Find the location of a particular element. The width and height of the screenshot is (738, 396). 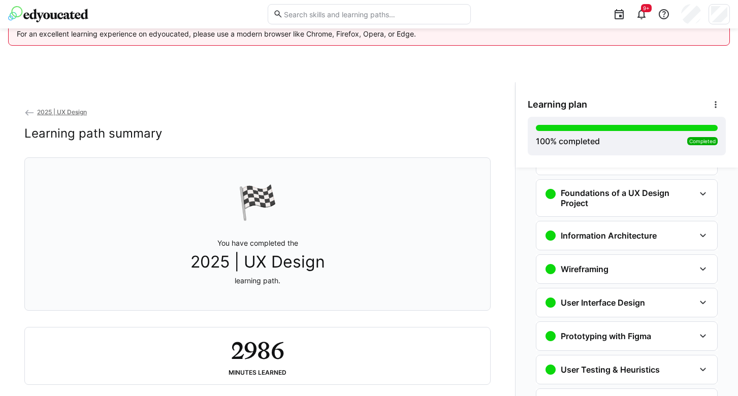

span: Learning plan is located at coordinates (557, 105).